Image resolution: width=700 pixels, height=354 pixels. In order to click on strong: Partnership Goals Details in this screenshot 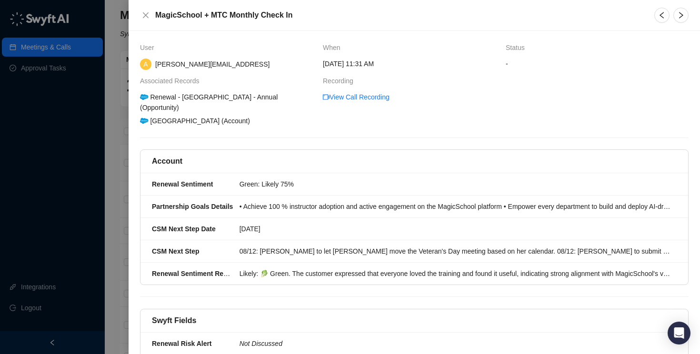, I will do `click(192, 207)`.